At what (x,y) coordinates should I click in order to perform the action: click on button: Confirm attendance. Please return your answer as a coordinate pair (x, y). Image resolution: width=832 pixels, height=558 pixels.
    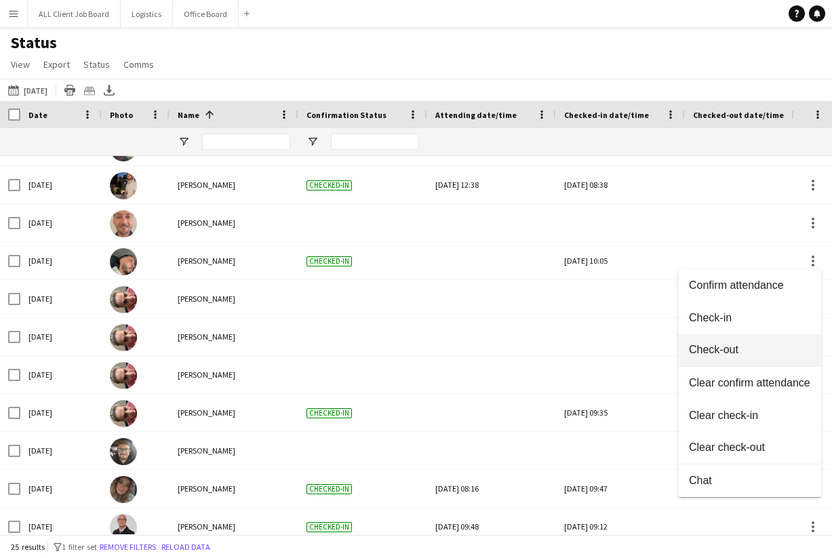
    Looking at the image, I should click on (750, 286).